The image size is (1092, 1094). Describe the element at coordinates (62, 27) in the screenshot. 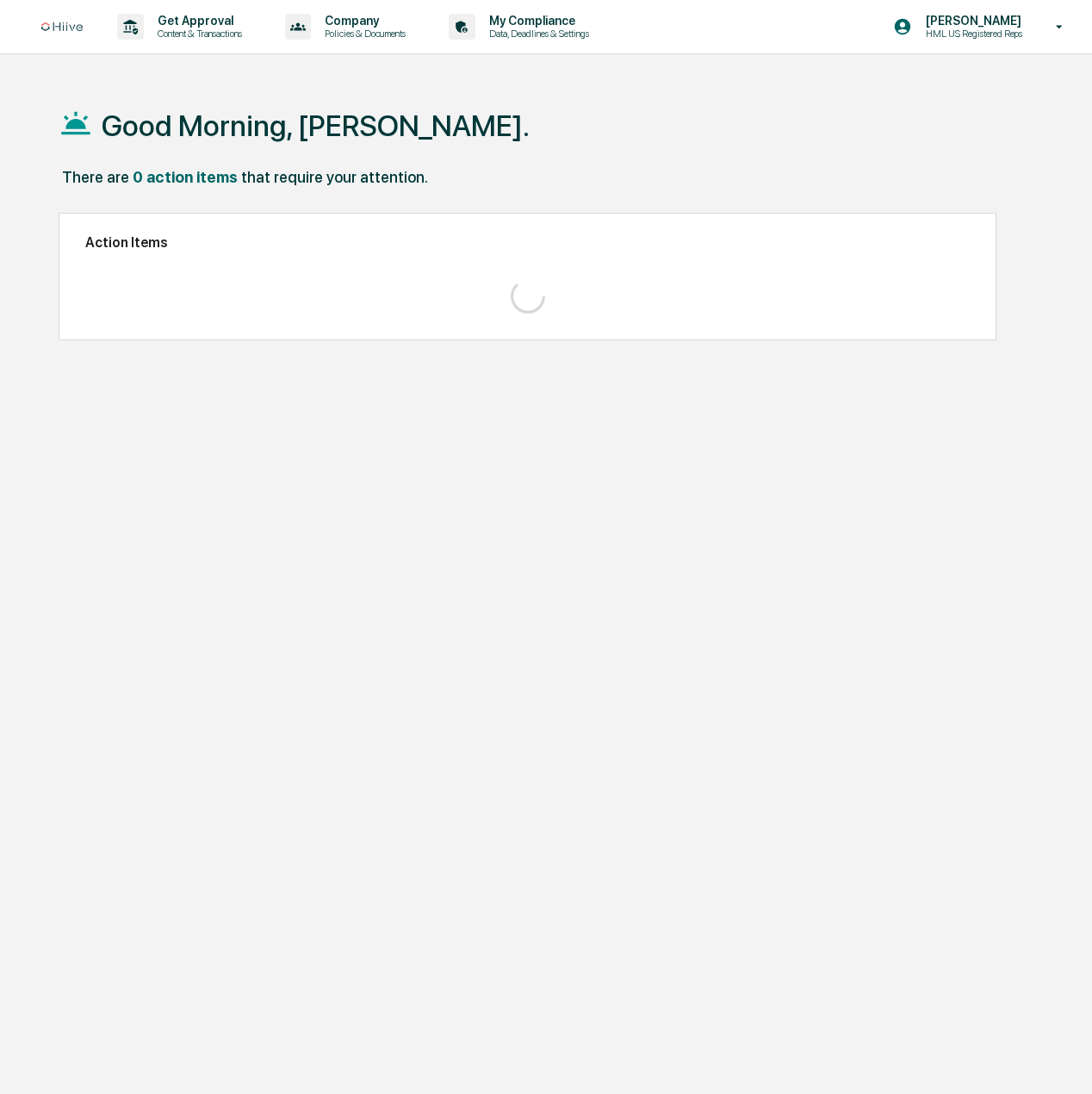

I see `img: logo` at that location.